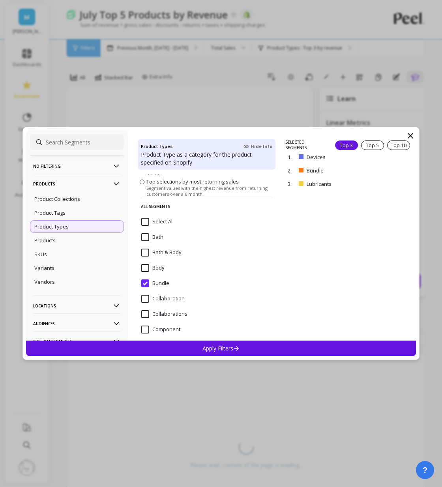 The height and width of the screenshot is (487, 442). Describe the element at coordinates (206, 159) in the screenshot. I see `p: Product Type as a category for the product specified on Shopify` at that location.